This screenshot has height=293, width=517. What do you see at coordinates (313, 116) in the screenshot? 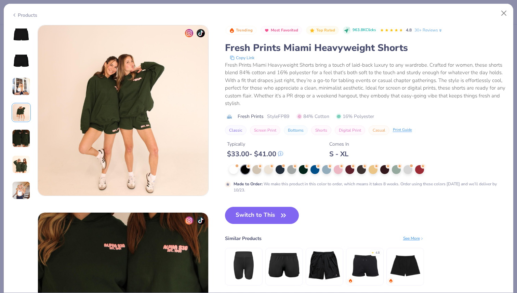
I see `span: 84% Cotton` at bounding box center [313, 116].